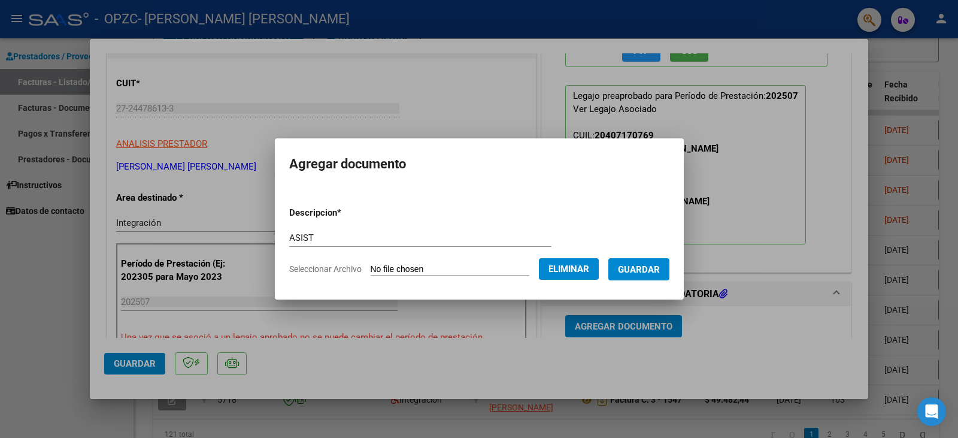 This screenshot has width=958, height=438. I want to click on button: Eliminar, so click(569, 269).